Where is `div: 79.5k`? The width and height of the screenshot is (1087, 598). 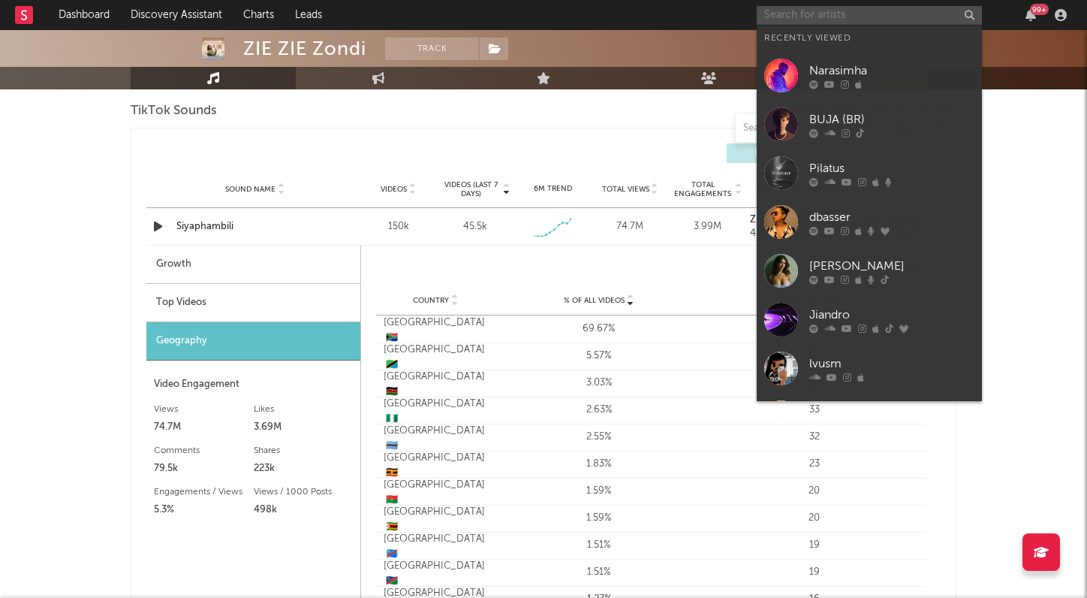
div: 79.5k is located at coordinates (204, 469).